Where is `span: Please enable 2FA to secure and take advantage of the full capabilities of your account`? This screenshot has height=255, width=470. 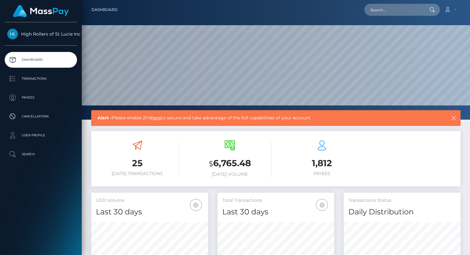 span: Please enable 2FA to secure and take advantage of the full capabilities of your account is located at coordinates (256, 118).